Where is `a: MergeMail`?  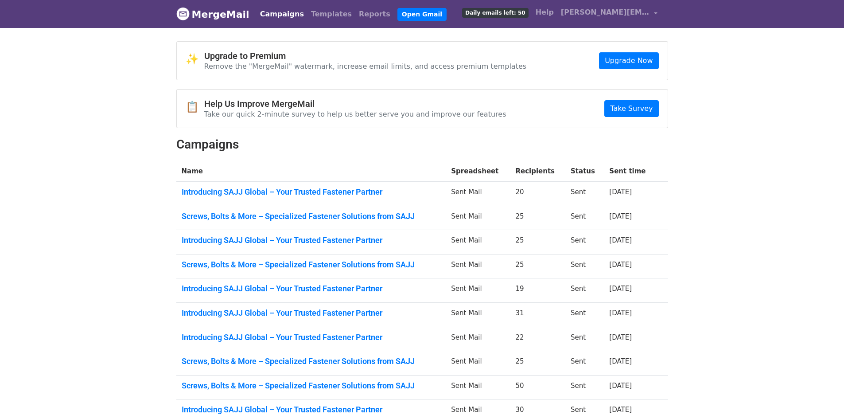 a: MergeMail is located at coordinates (213, 14).